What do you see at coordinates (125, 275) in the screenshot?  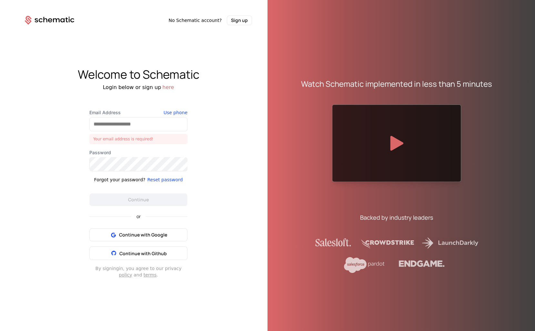 I see `a: policy` at bounding box center [125, 275].